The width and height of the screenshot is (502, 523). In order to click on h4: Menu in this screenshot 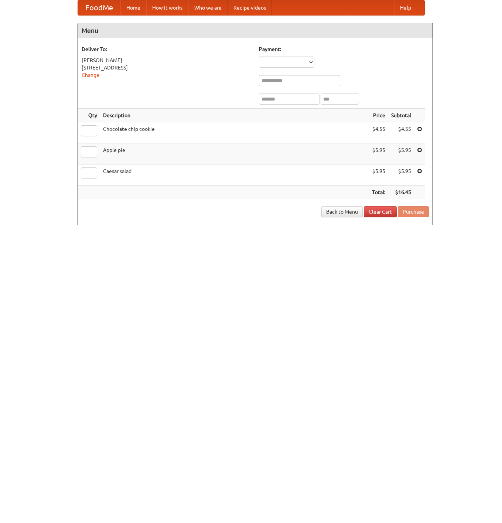, I will do `click(255, 31)`.